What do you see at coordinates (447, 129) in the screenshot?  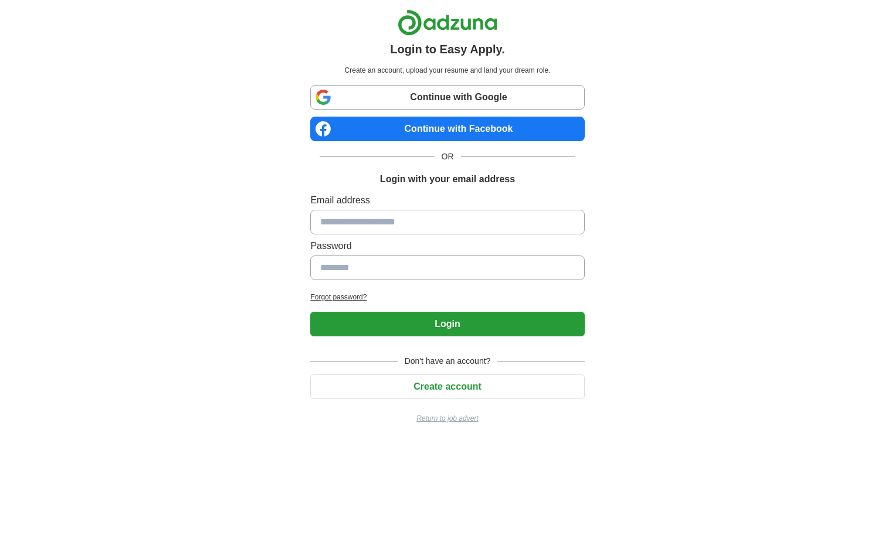 I see `a: Continue with Facebook` at bounding box center [447, 129].